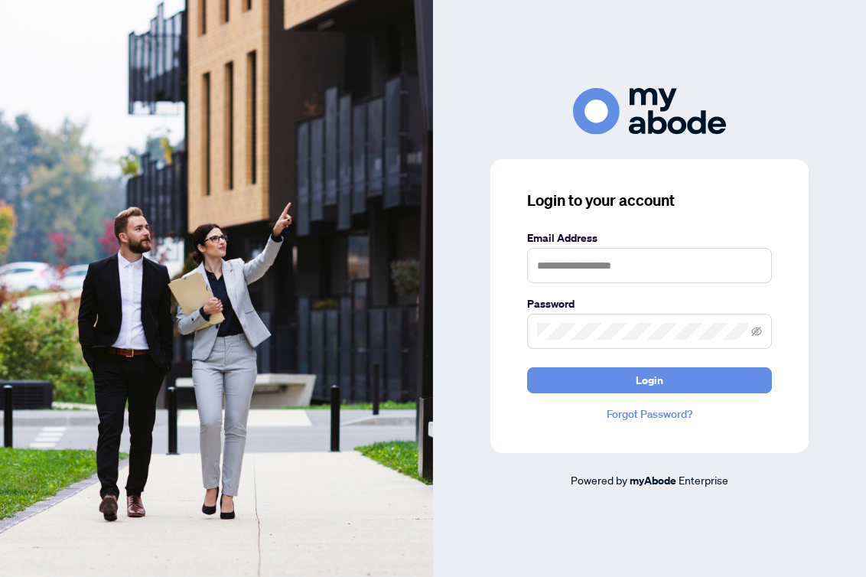  What do you see at coordinates (649, 414) in the screenshot?
I see `a: Forgot Password?` at bounding box center [649, 414].